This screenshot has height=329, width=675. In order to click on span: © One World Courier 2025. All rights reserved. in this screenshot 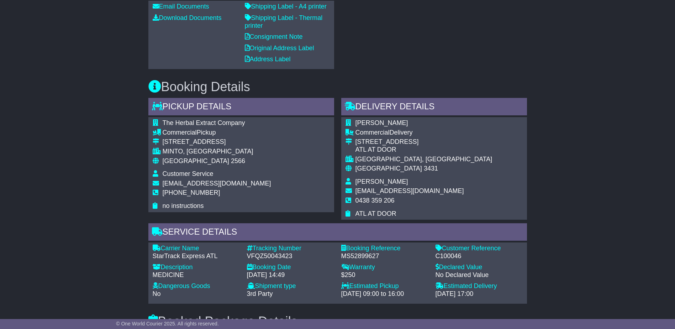, I will do `click(167, 323)`.